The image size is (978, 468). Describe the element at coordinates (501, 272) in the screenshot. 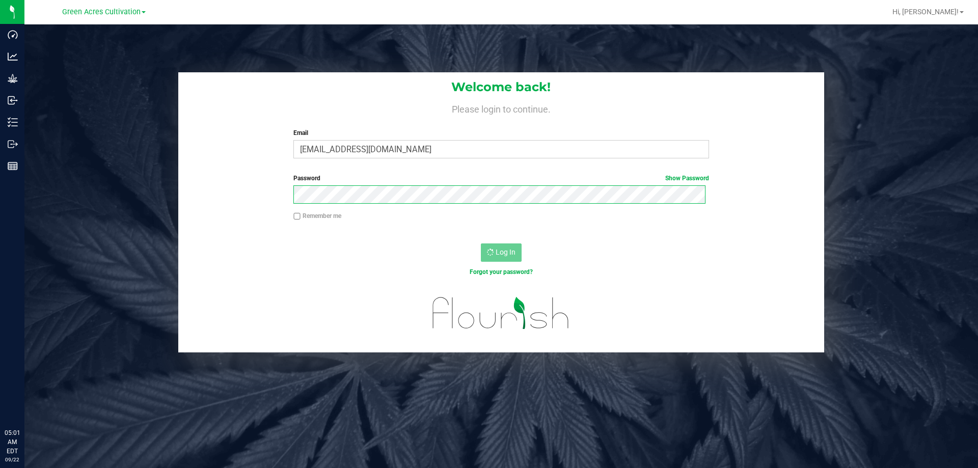

I see `a: Forgot your password?` at that location.